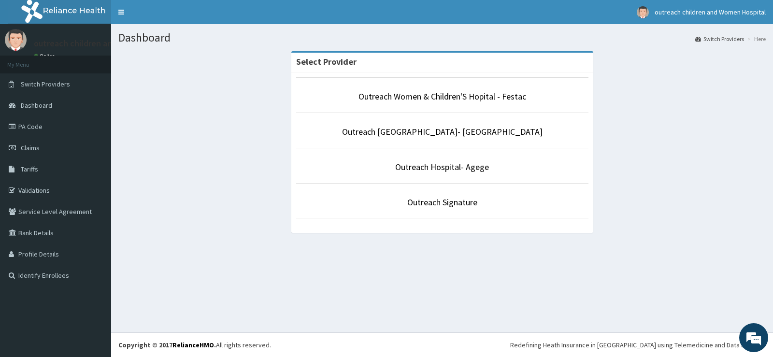 The width and height of the screenshot is (773, 357). What do you see at coordinates (107, 43) in the screenshot?
I see `p: outreach children and Women Hospital` at bounding box center [107, 43].